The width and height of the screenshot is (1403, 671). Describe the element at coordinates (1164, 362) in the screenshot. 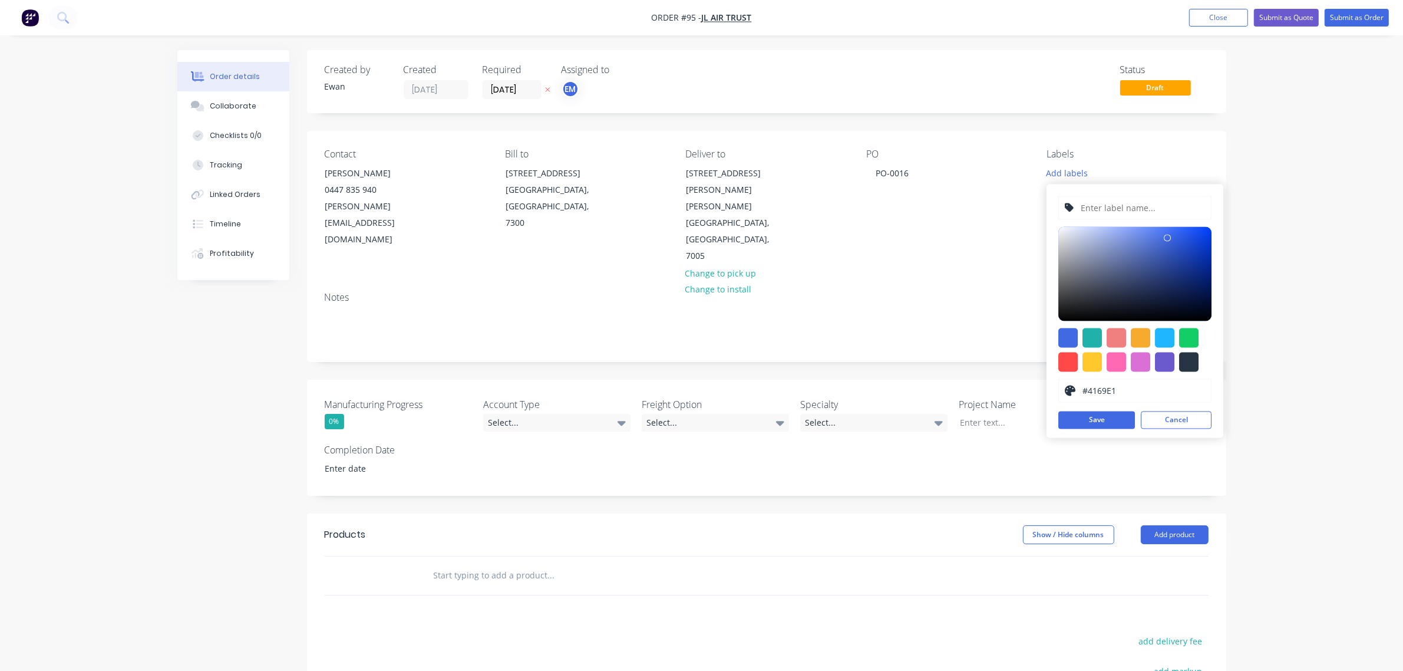

I see `div: #6a5acd` at that location.